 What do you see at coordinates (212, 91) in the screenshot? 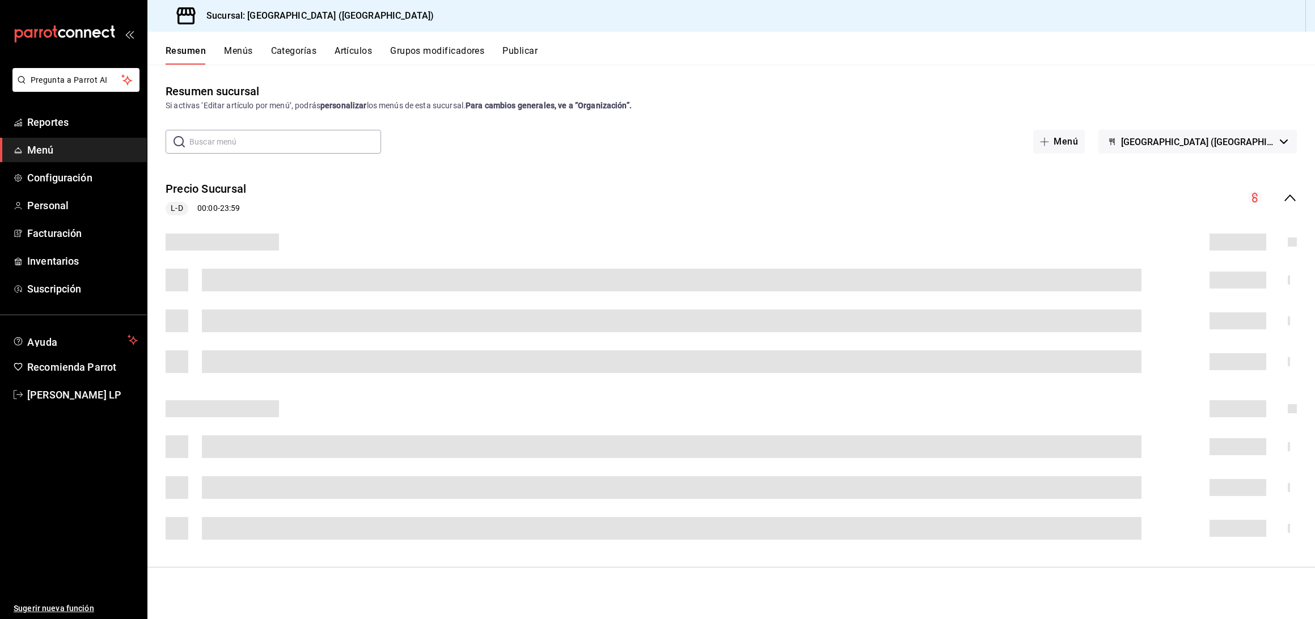
I see `div: Resumen sucursal` at bounding box center [212, 91].